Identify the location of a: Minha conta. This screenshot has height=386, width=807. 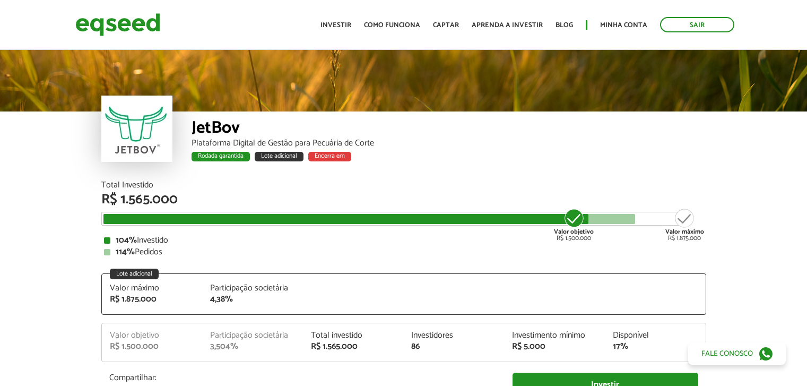
(623, 25).